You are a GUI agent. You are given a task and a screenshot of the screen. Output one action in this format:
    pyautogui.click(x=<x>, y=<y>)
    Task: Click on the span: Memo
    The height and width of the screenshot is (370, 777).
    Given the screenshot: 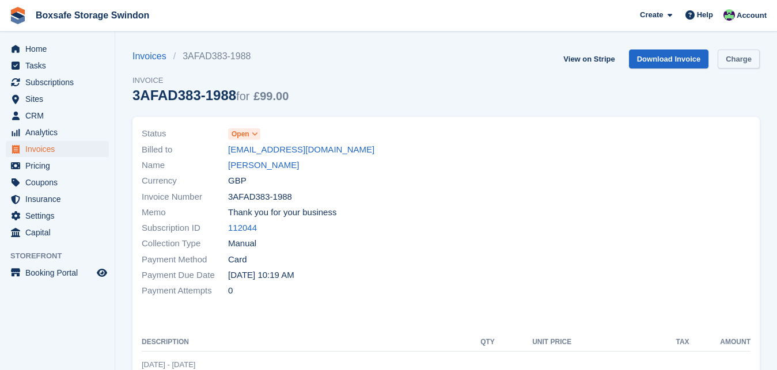 What is the action you would take?
    pyautogui.click(x=185, y=212)
    